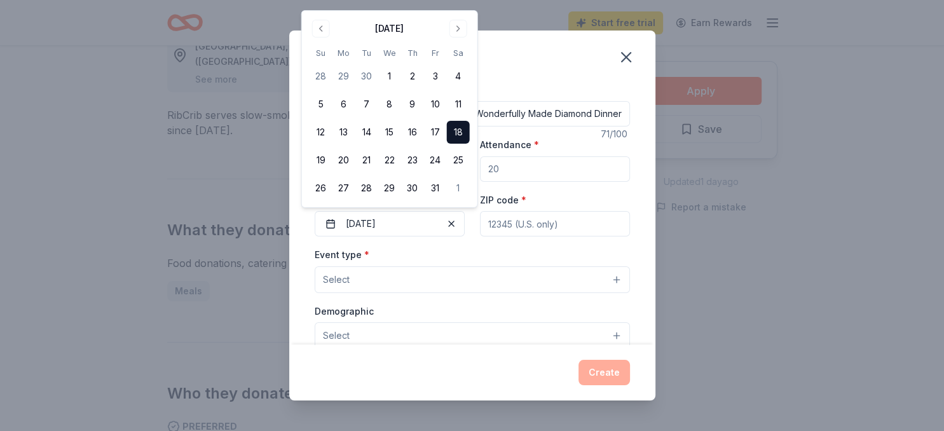 This screenshot has height=431, width=944. What do you see at coordinates (321, 29) in the screenshot?
I see `button: Go to previous month` at bounding box center [321, 29].